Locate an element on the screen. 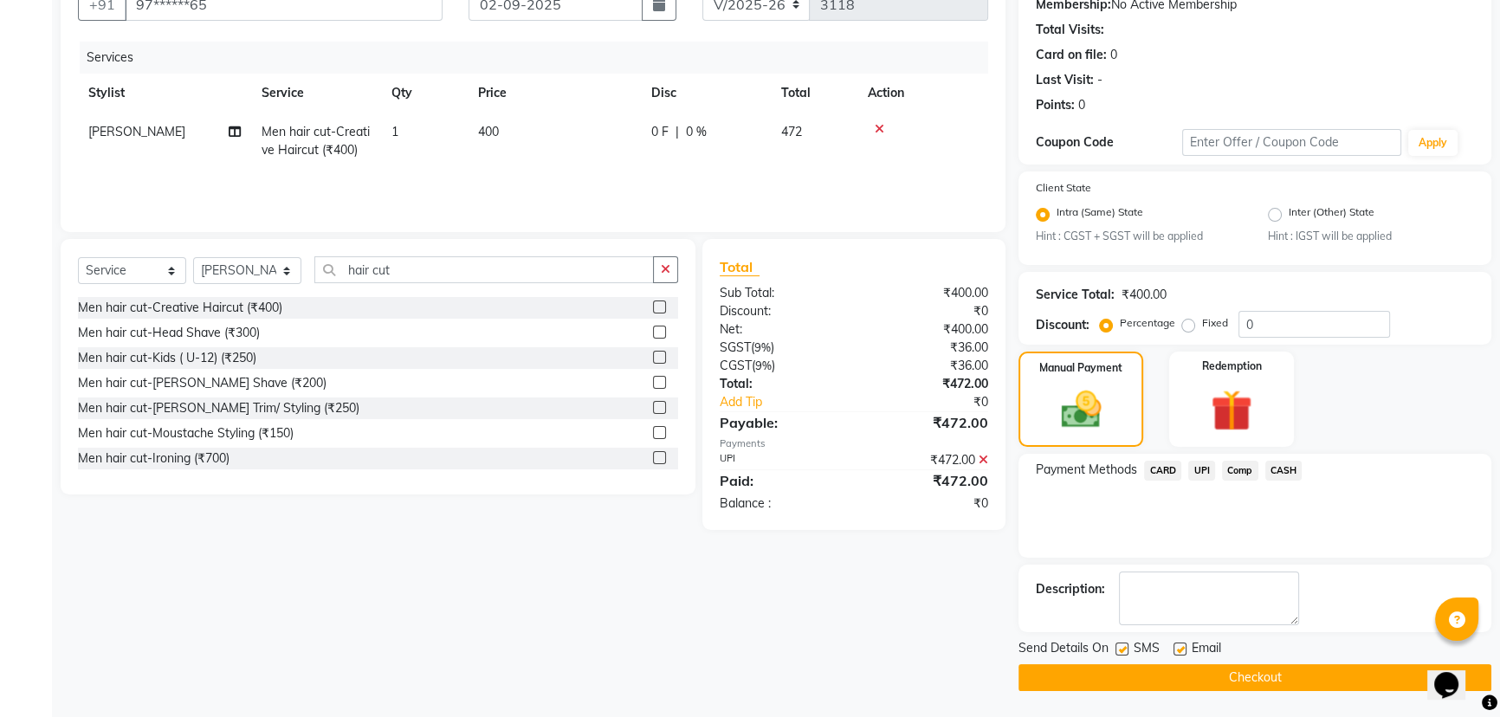  div: Payments is located at coordinates (854, 443).